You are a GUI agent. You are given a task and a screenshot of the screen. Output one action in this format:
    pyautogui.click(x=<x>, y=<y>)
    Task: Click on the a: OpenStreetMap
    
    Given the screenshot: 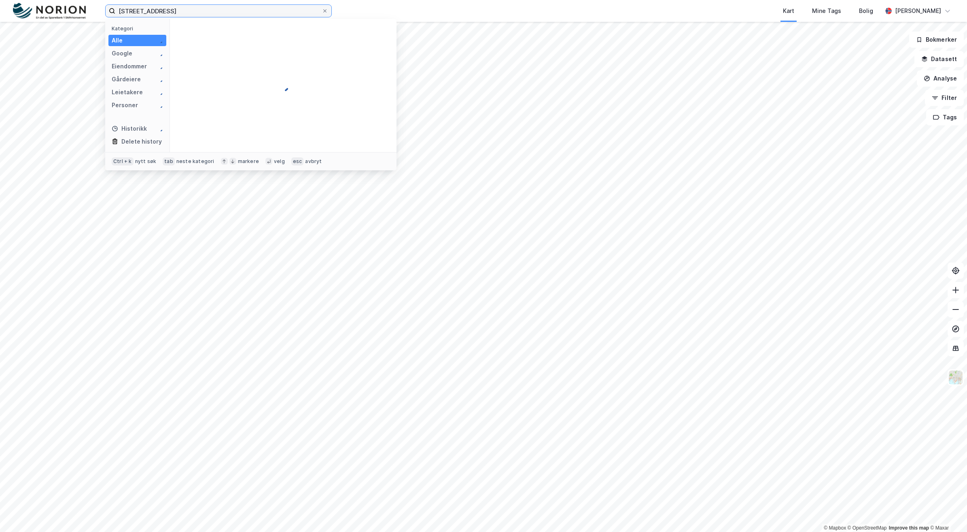 What is the action you would take?
    pyautogui.click(x=867, y=528)
    